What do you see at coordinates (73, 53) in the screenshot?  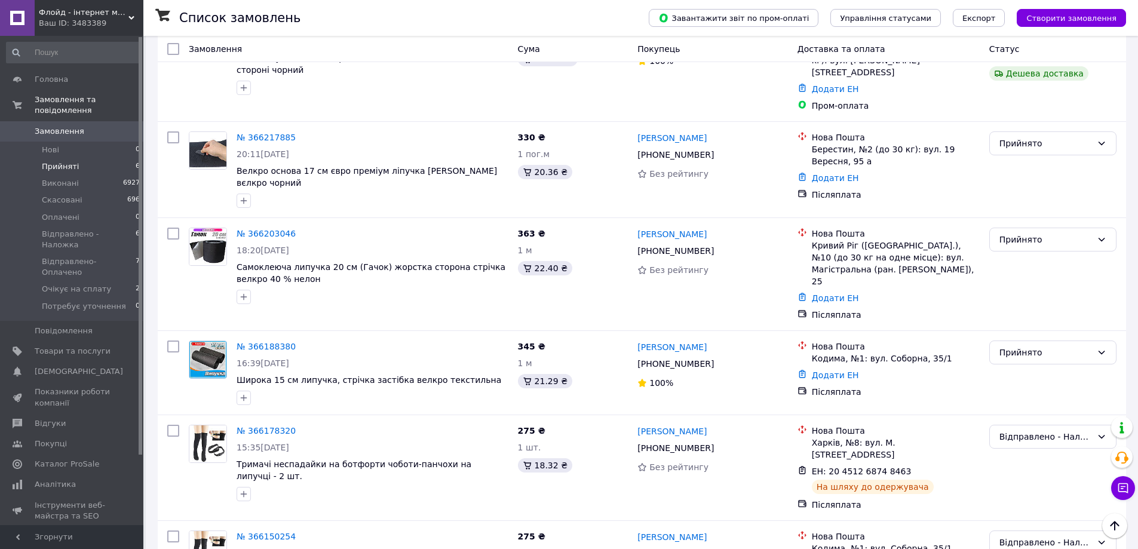 I see `input: Пошук` at bounding box center [73, 53].